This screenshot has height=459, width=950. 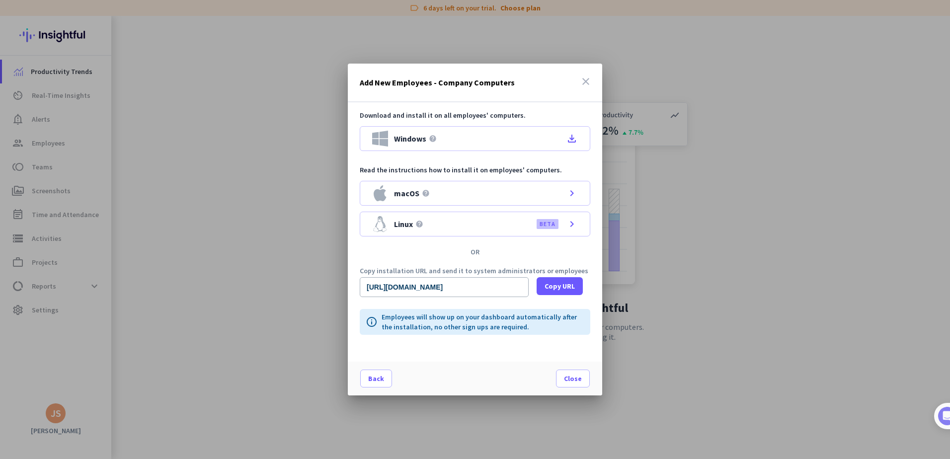 What do you see at coordinates (437, 82) in the screenshot?
I see `h3: Add New Employees - Company Computers` at bounding box center [437, 82].